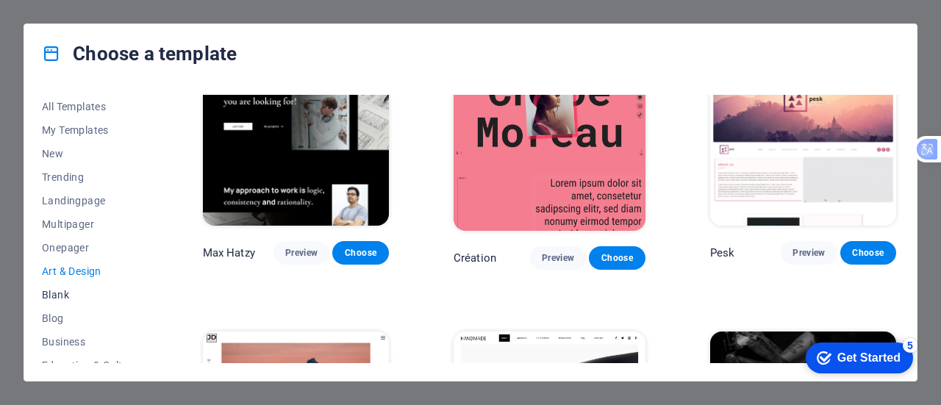 The width and height of the screenshot is (941, 405). What do you see at coordinates (229, 253) in the screenshot?
I see `p: Max Hatzy` at bounding box center [229, 253].